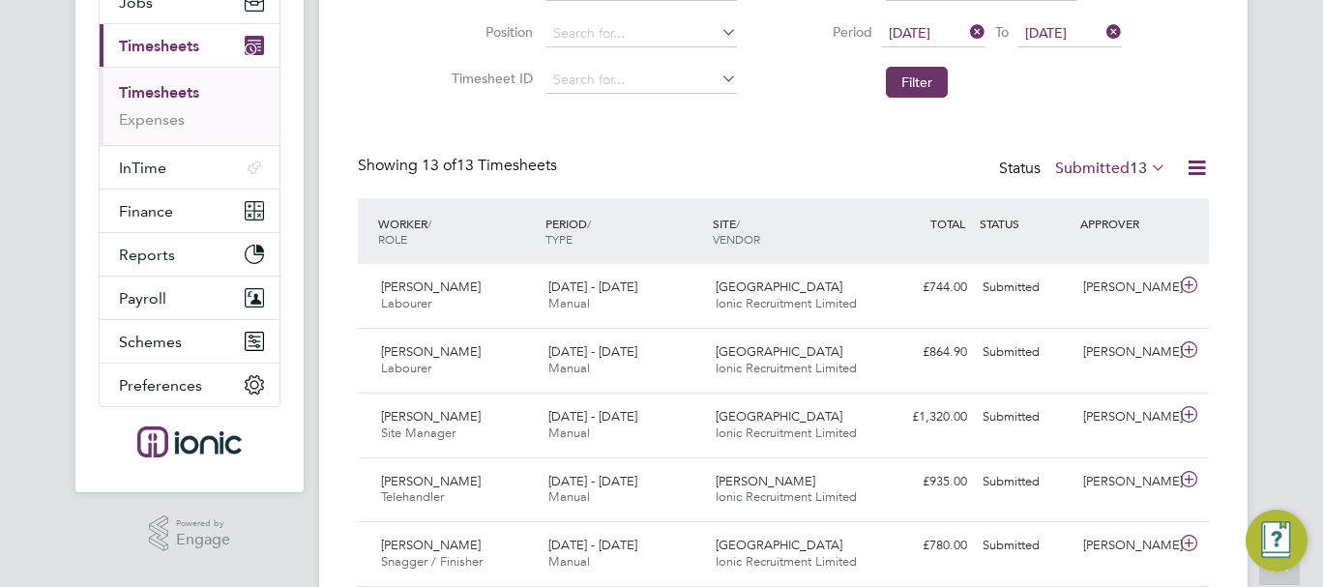  I want to click on span: Snagger / Finisher, so click(431, 561).